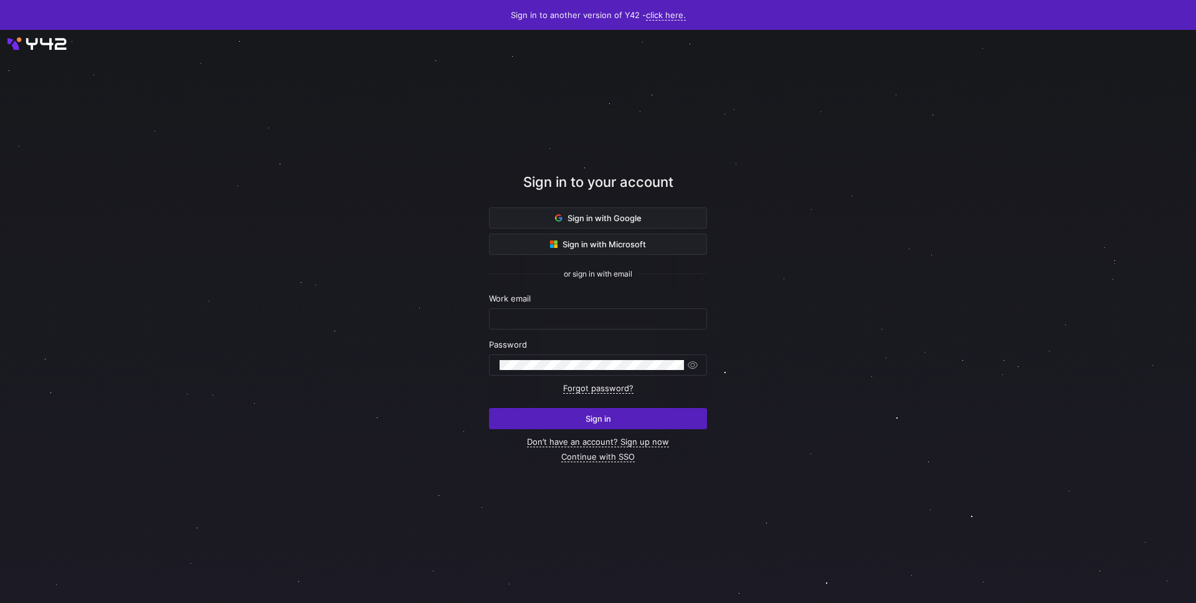  Describe the element at coordinates (508, 345) in the screenshot. I see `span: Password` at that location.